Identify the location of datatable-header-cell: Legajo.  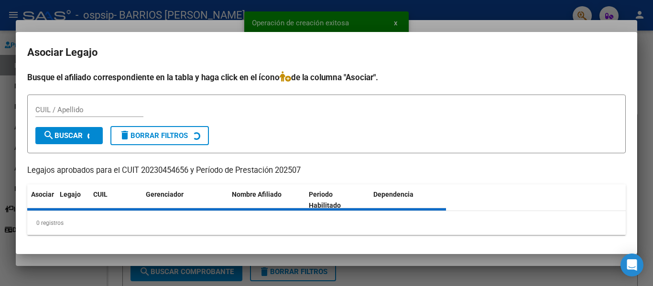
(73, 200).